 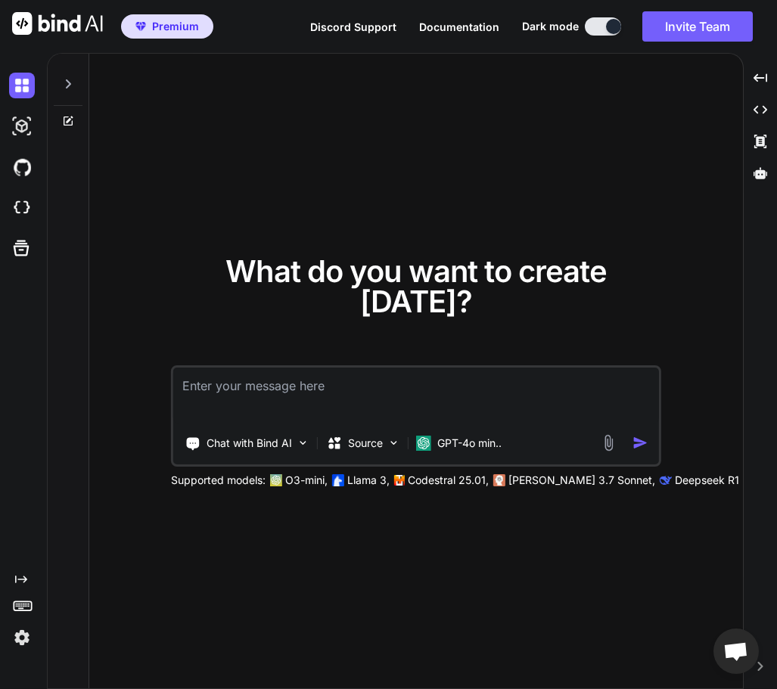 I want to click on p: Source, so click(x=365, y=443).